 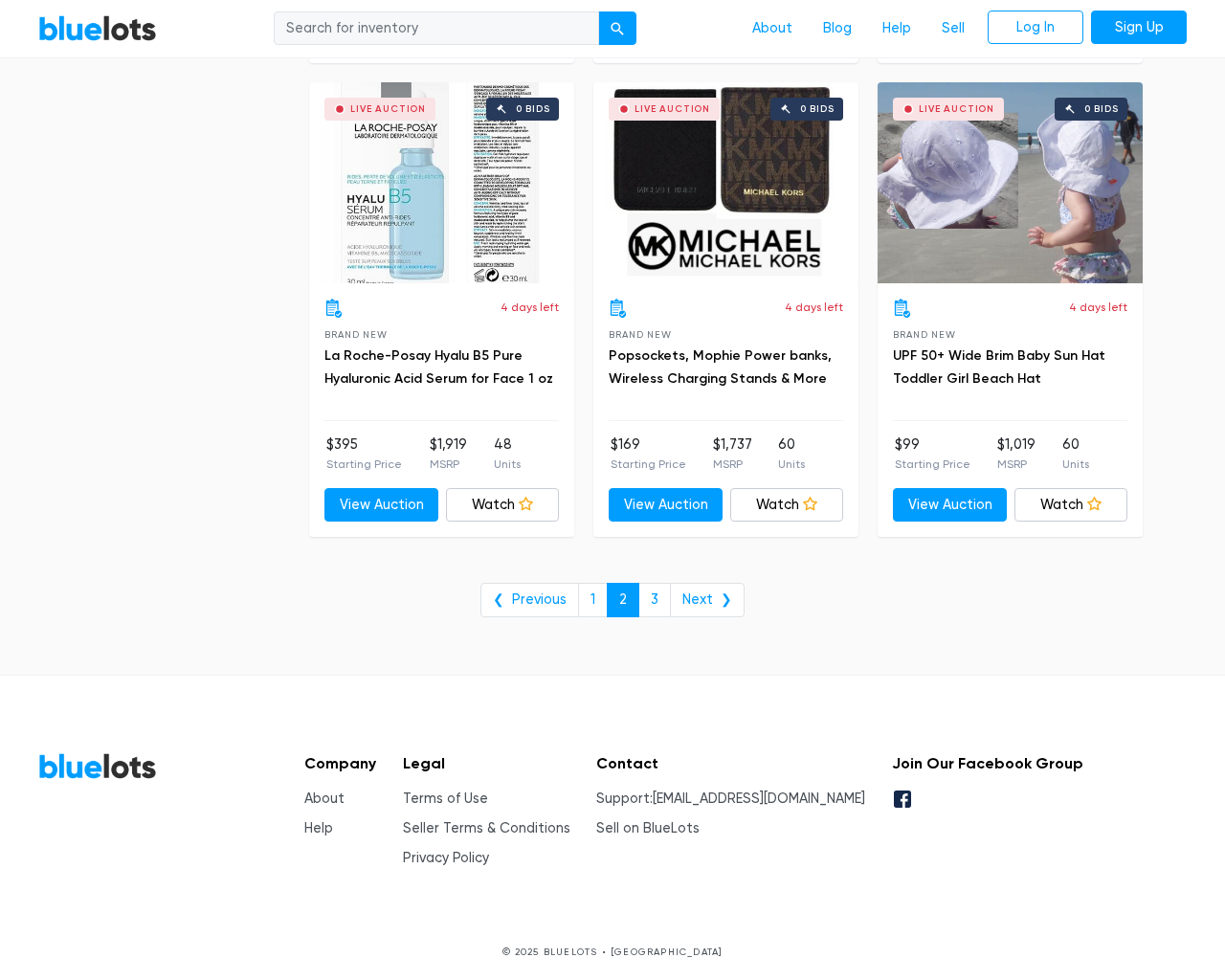 What do you see at coordinates (446, 857) in the screenshot?
I see `a: Privacy Policy` at bounding box center [446, 857].